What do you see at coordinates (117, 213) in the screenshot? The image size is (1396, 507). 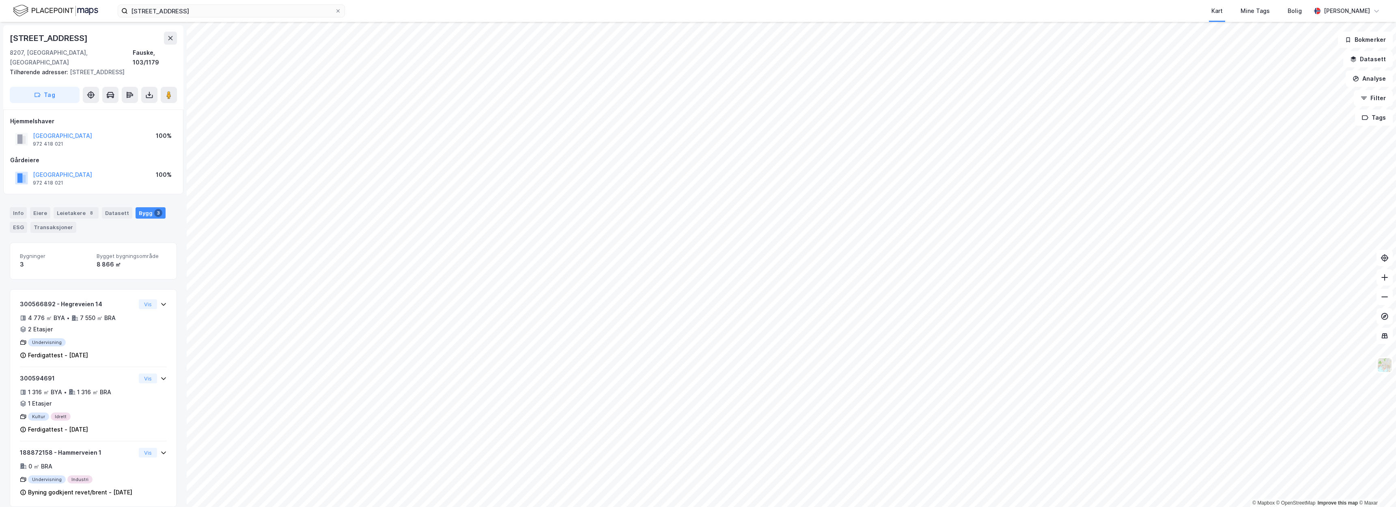 I see `div: Datasett` at bounding box center [117, 213].